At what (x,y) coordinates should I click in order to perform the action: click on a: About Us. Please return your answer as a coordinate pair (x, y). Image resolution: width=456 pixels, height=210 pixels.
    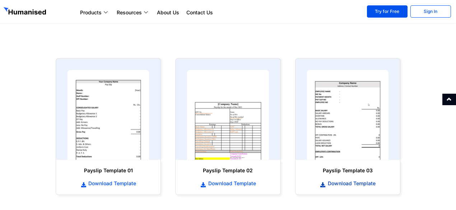
    Looking at the image, I should click on (168, 13).